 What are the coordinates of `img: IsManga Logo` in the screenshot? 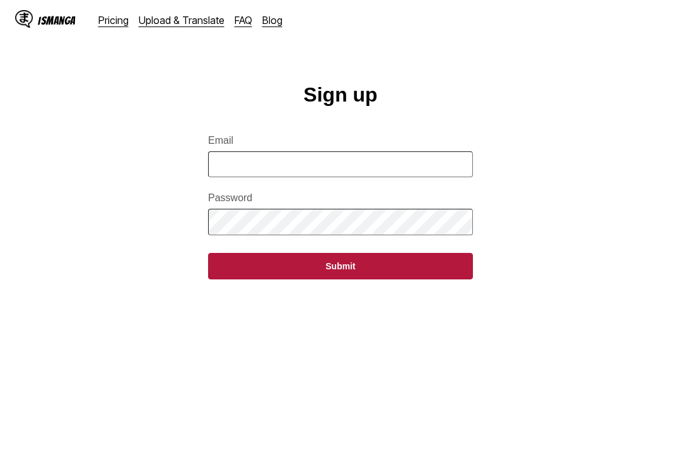 It's located at (24, 19).